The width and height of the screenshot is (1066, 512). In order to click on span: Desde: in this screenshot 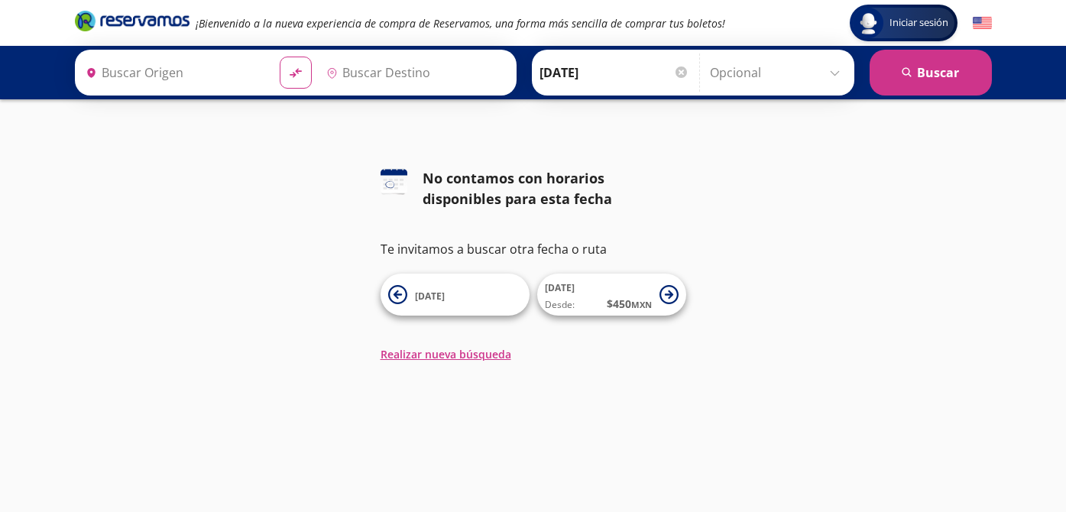, I will do `click(559, 305)`.